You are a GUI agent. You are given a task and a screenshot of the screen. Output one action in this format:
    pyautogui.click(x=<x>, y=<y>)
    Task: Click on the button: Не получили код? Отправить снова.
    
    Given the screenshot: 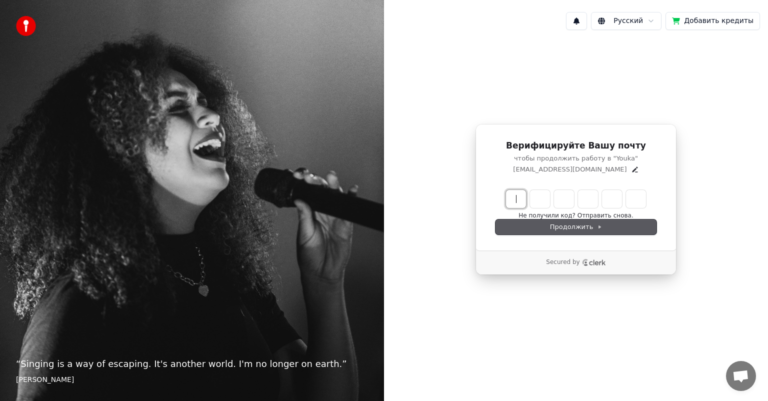 What is the action you would take?
    pyautogui.click(x=575, y=216)
    